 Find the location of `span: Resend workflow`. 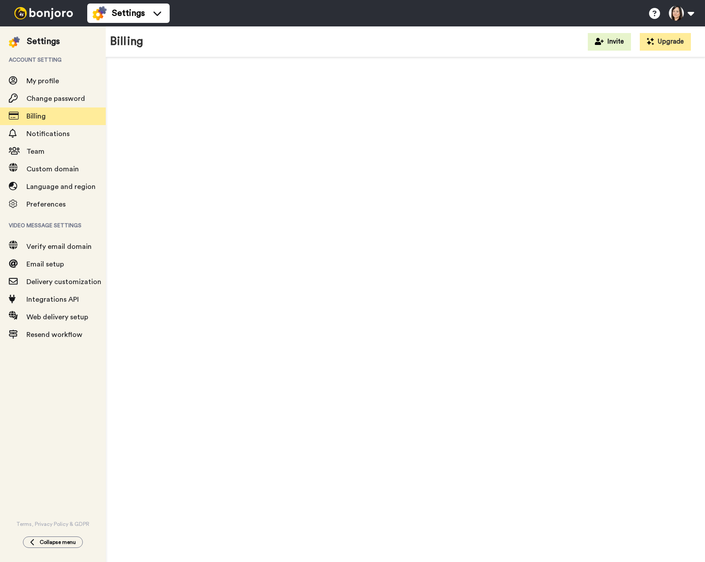

span: Resend workflow is located at coordinates (54, 335).